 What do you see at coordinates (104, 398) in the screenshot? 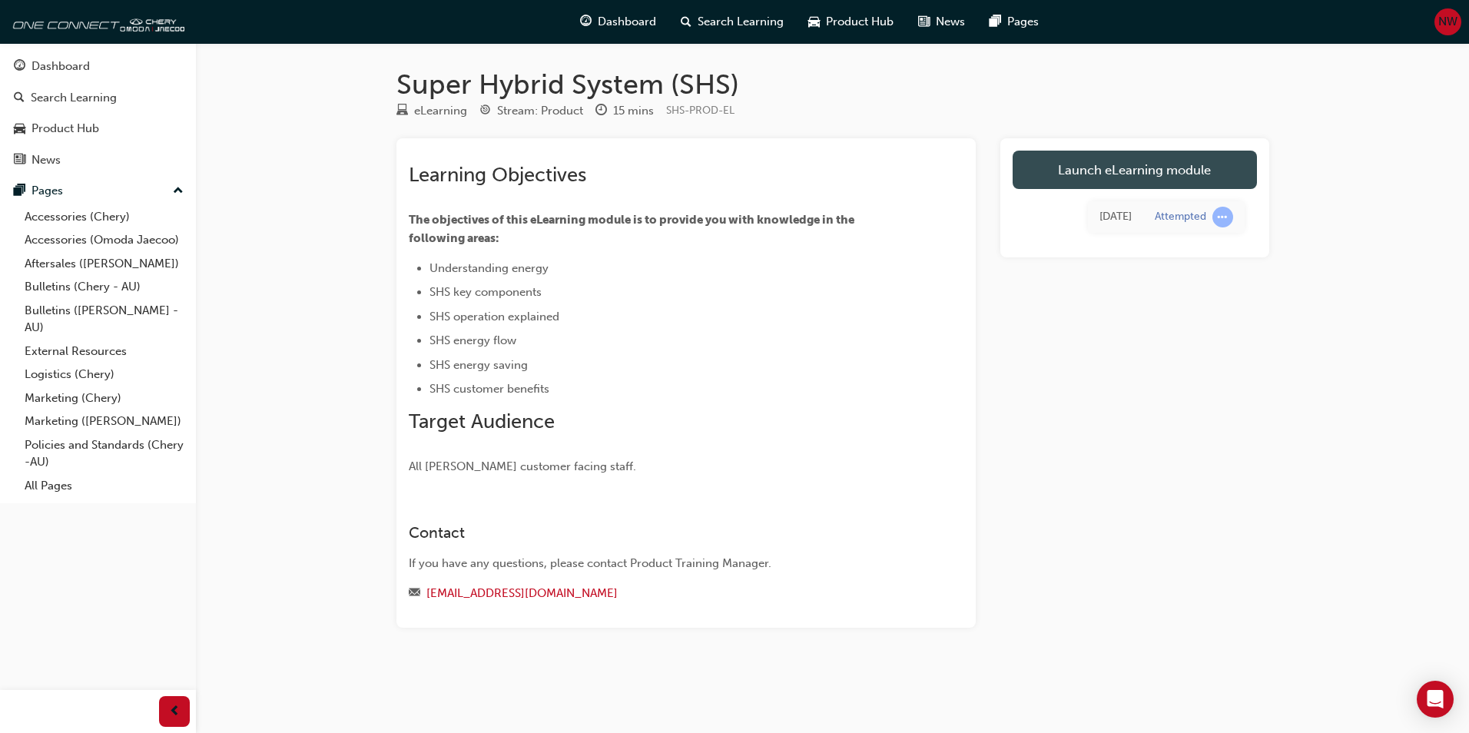
I see `a: Marketing (Chery)` at bounding box center [104, 398].